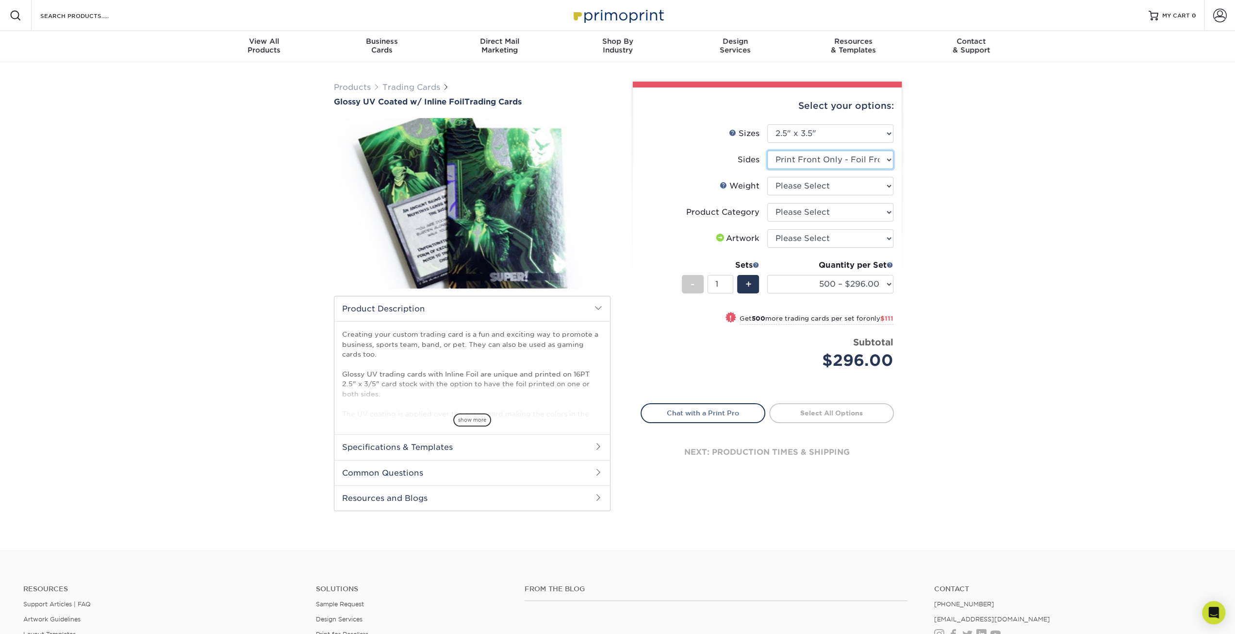 This screenshot has width=1235, height=634. I want to click on h4: From the Blog, so click(717, 588).